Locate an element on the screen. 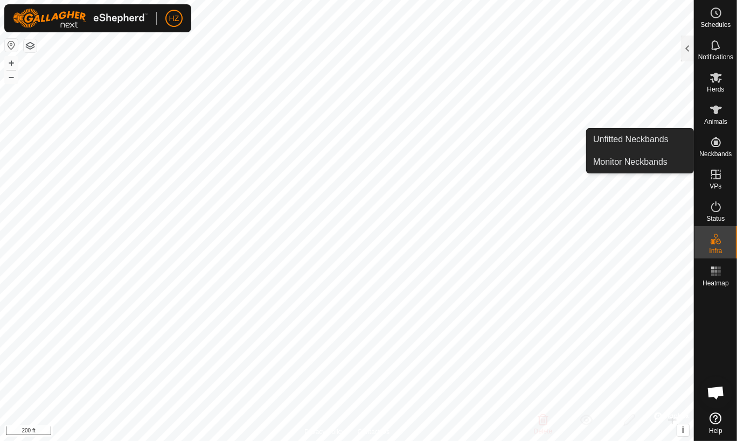  span: Notifications is located at coordinates (716, 57).